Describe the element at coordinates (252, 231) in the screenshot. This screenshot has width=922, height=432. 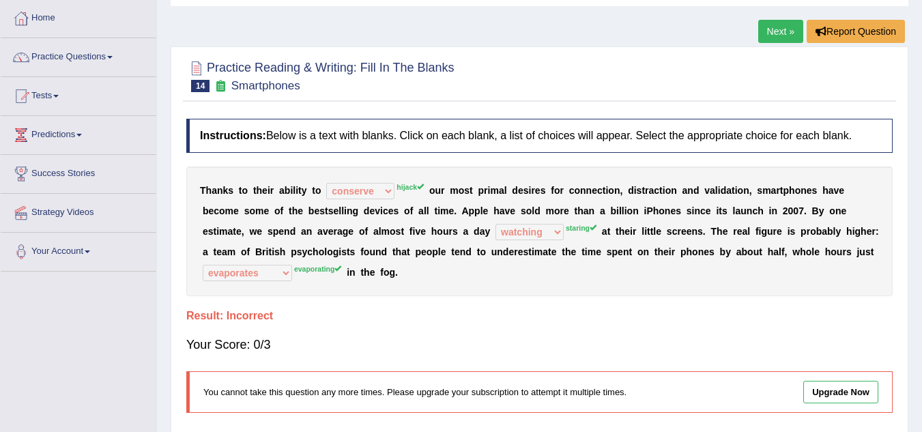
I see `b: w` at that location.